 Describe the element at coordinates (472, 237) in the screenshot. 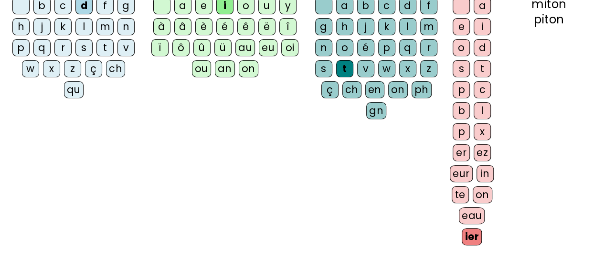

I see `div: ier` at that location.